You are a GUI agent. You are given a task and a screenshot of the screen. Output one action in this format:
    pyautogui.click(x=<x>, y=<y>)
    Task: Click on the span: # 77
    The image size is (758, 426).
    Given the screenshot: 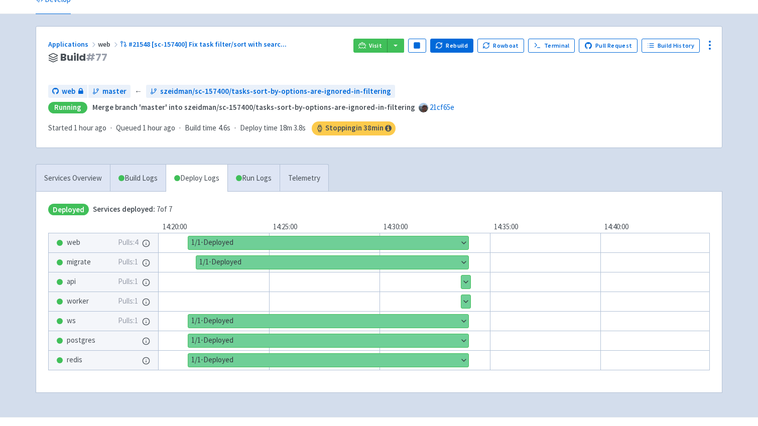 What is the action you would take?
    pyautogui.click(x=96, y=57)
    